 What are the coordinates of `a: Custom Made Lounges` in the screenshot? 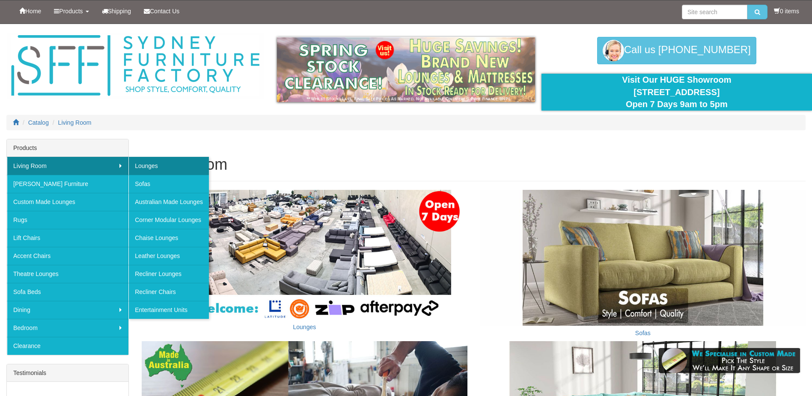 It's located at (68, 202).